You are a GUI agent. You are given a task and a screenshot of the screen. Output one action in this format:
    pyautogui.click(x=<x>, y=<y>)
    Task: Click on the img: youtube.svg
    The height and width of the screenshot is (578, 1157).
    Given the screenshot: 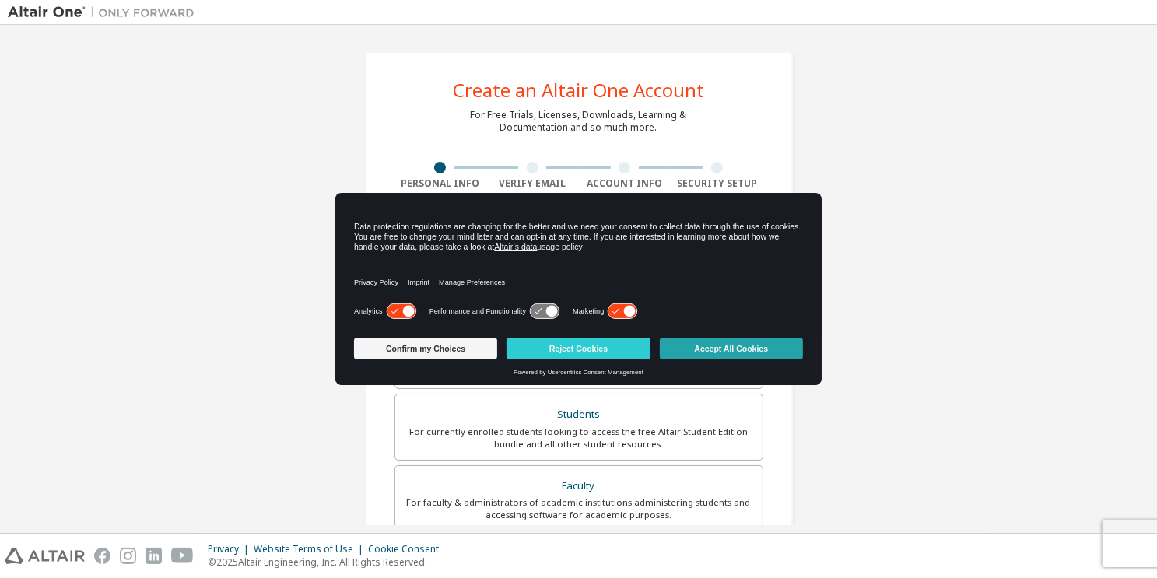 What is the action you would take?
    pyautogui.click(x=182, y=555)
    